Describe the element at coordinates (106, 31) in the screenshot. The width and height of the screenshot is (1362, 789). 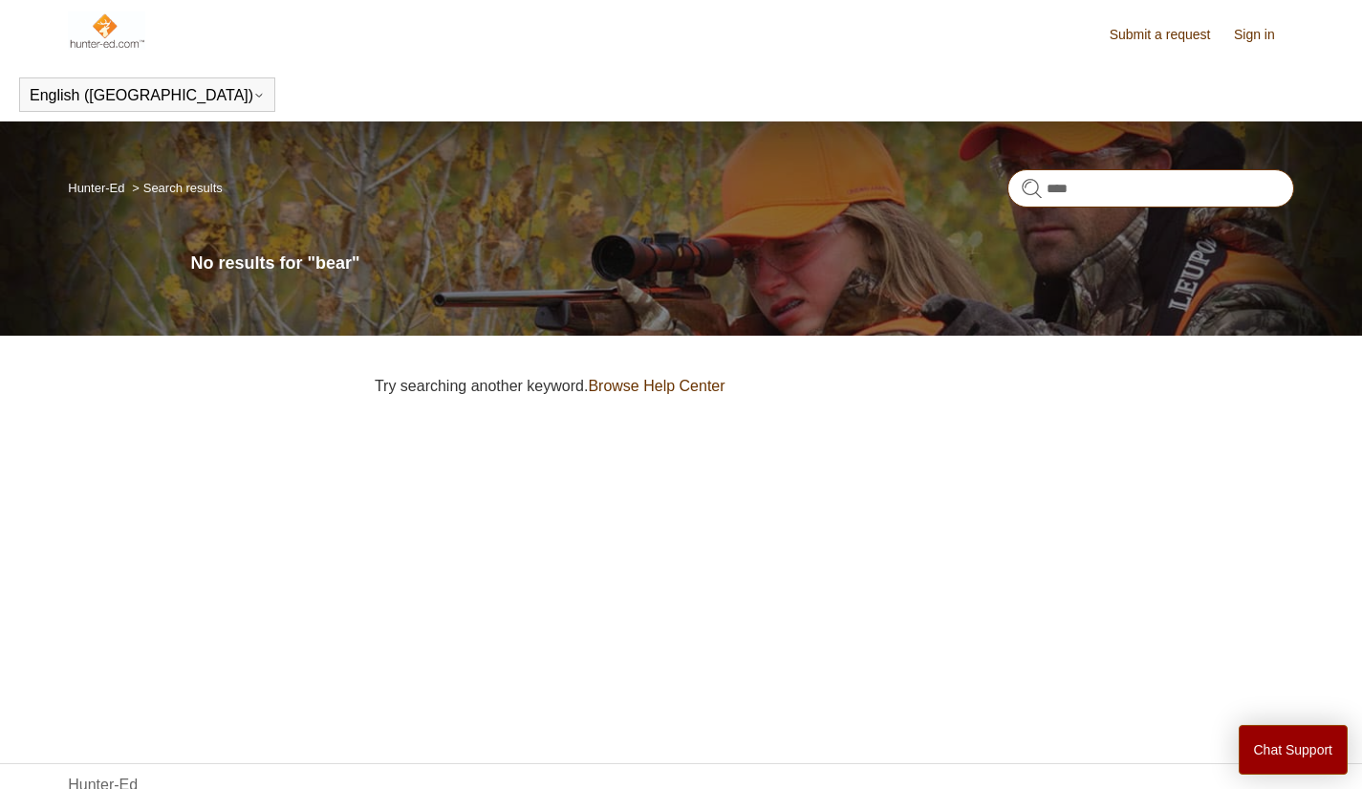
I see `img: Hunter-Ed Help Center home page` at that location.